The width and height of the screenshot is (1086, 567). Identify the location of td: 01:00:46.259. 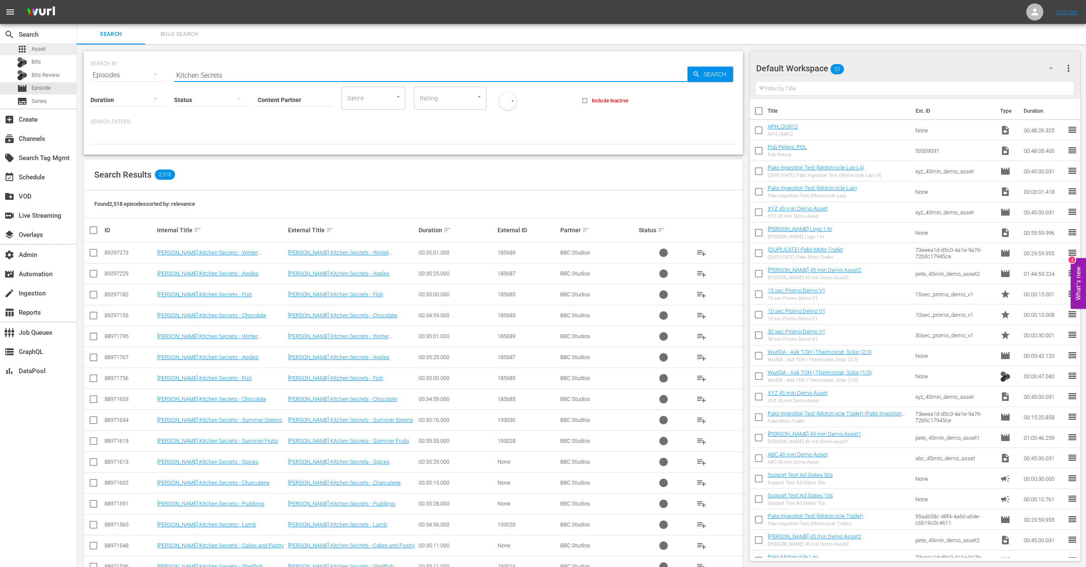
(1044, 438).